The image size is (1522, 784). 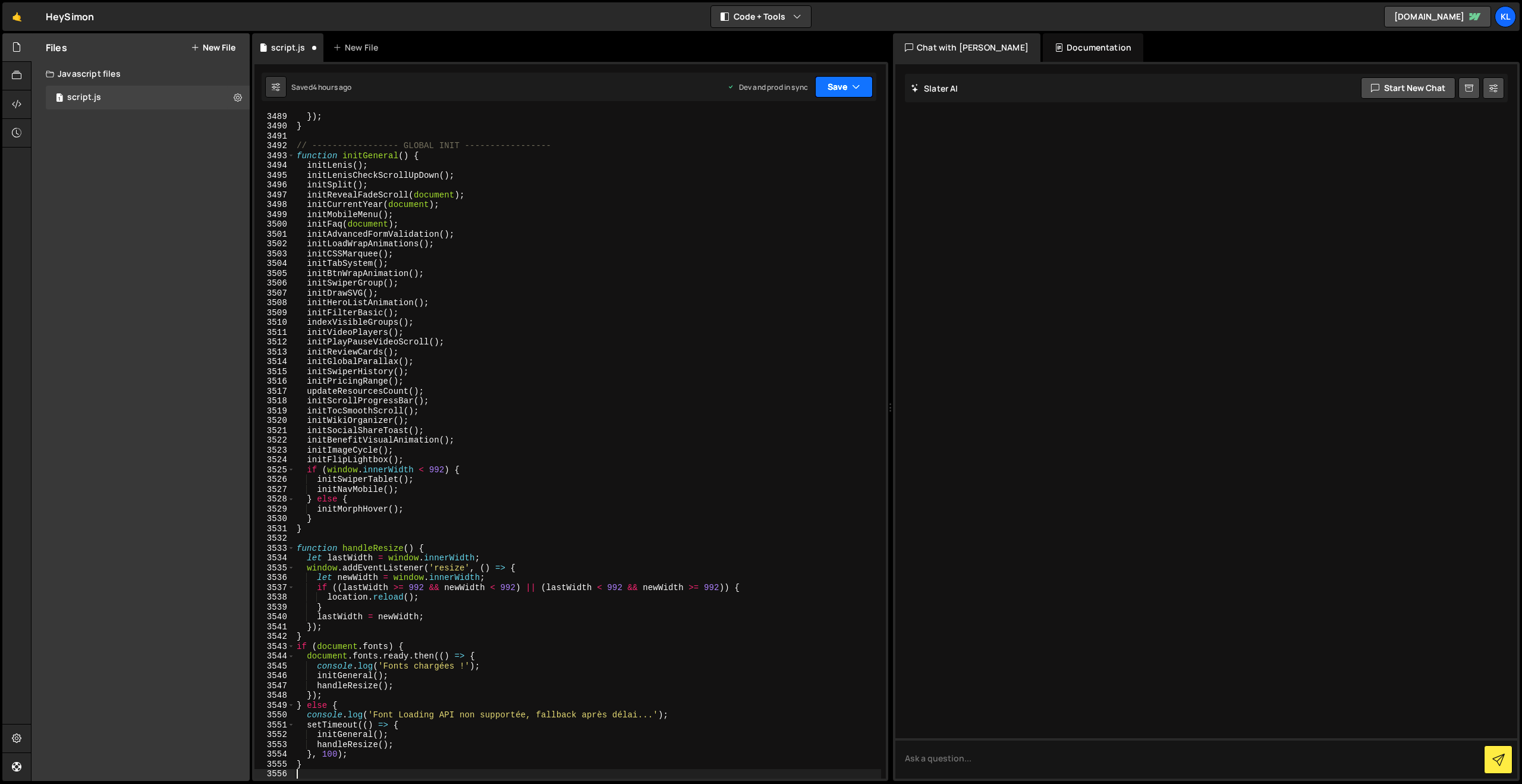 I want to click on div: 3549, so click(x=275, y=705).